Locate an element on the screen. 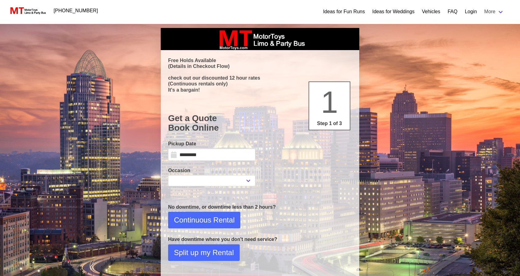 The image size is (520, 276). span: Continuous Rental is located at coordinates (204, 220).